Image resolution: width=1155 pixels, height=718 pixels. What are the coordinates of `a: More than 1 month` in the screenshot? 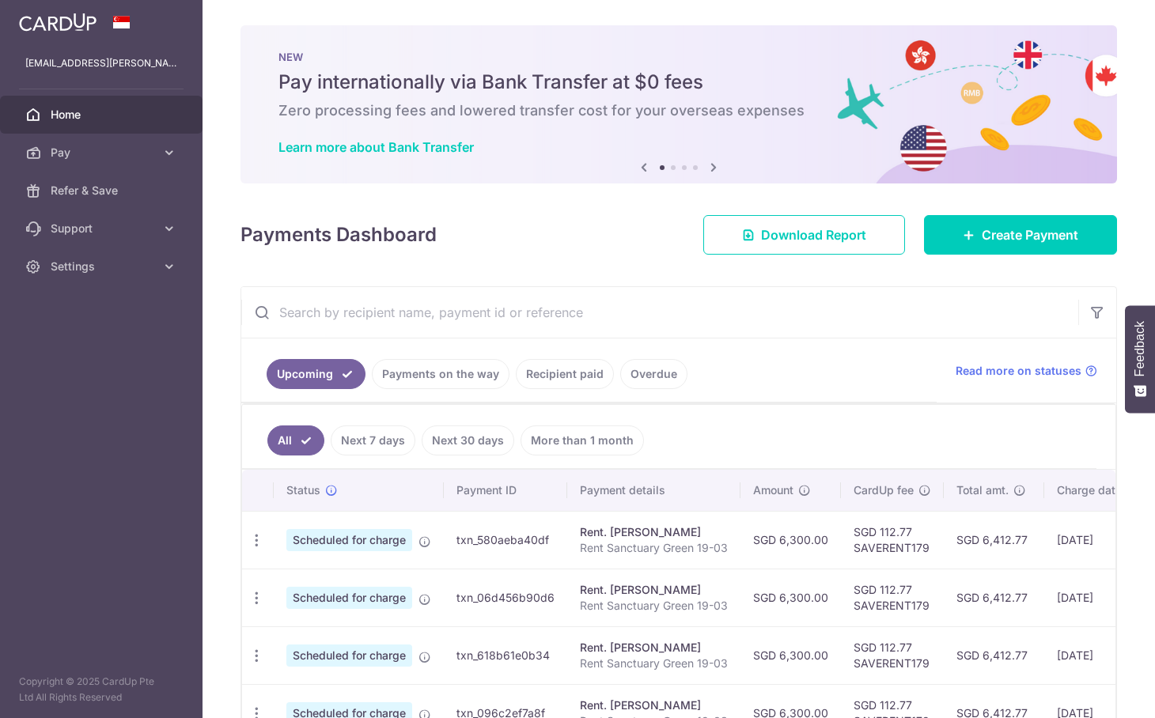 It's located at (582, 441).